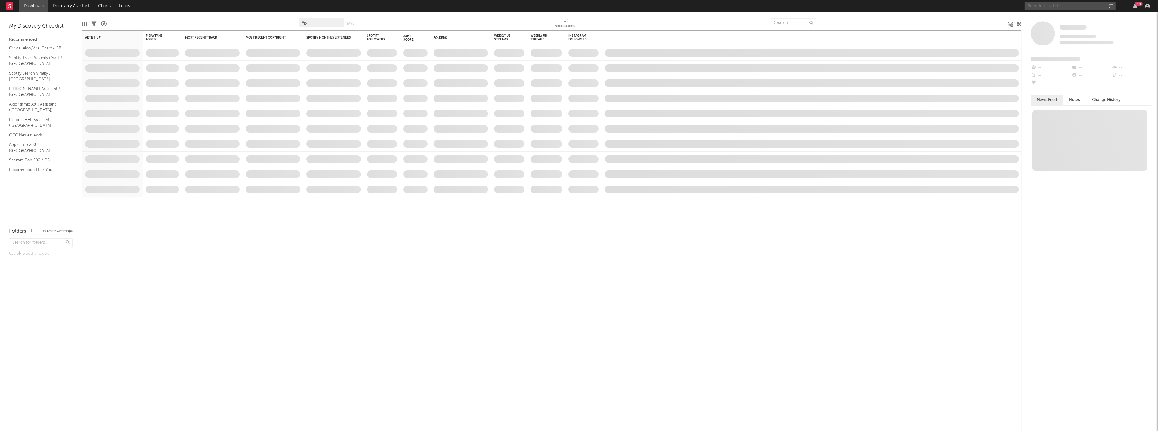  What do you see at coordinates (41, 40) in the screenshot?
I see `div: Recommended` at bounding box center [41, 40].